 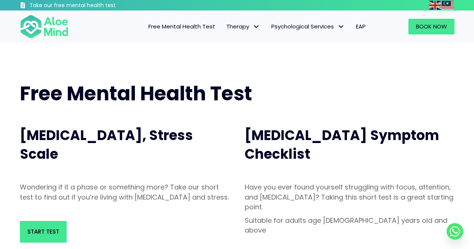 What do you see at coordinates (88, 6) in the screenshot?
I see `a: Take our free mental health test` at bounding box center [88, 6].